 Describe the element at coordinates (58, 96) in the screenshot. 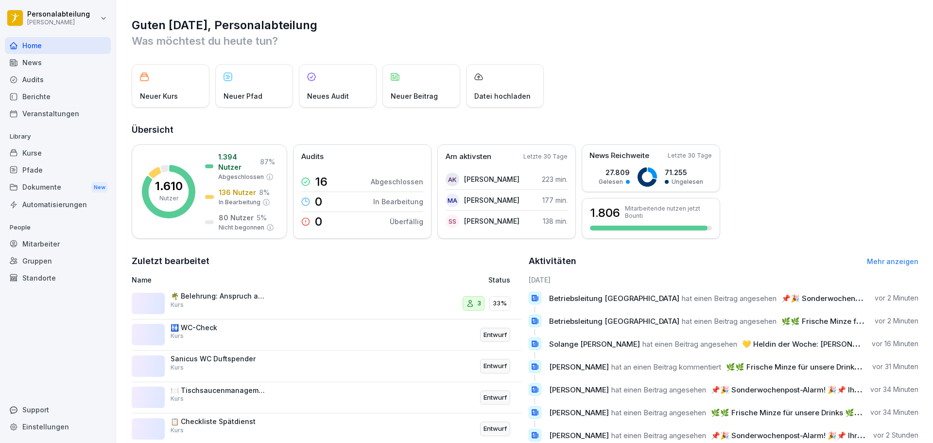

I see `a: Berichte` at that location.